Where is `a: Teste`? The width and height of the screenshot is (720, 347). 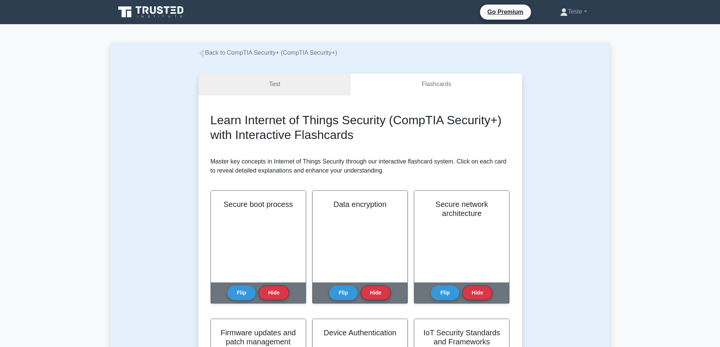 a: Teste is located at coordinates (573, 12).